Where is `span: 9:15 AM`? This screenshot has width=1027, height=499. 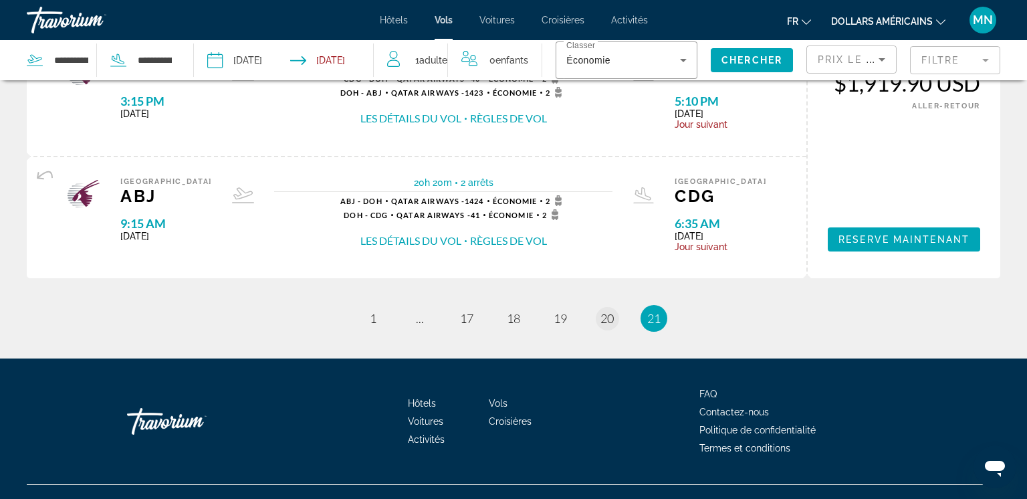
span: 9:15 AM is located at coordinates (166, 223).